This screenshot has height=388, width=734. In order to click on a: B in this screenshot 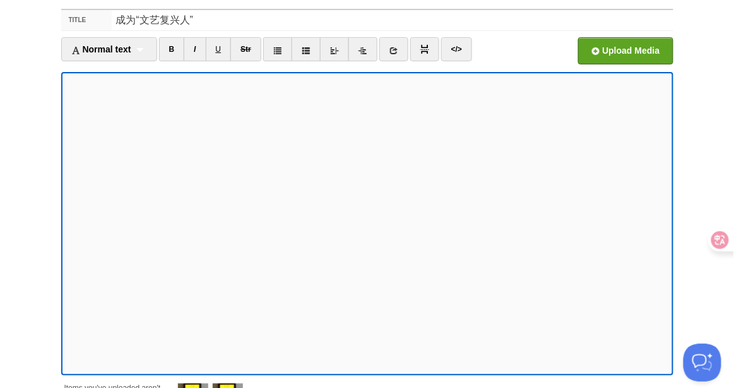, I will do `click(172, 49)`.